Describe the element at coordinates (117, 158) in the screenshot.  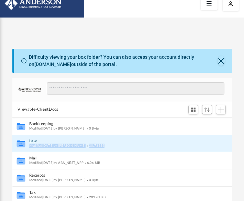
I see `button: Mail` at that location.